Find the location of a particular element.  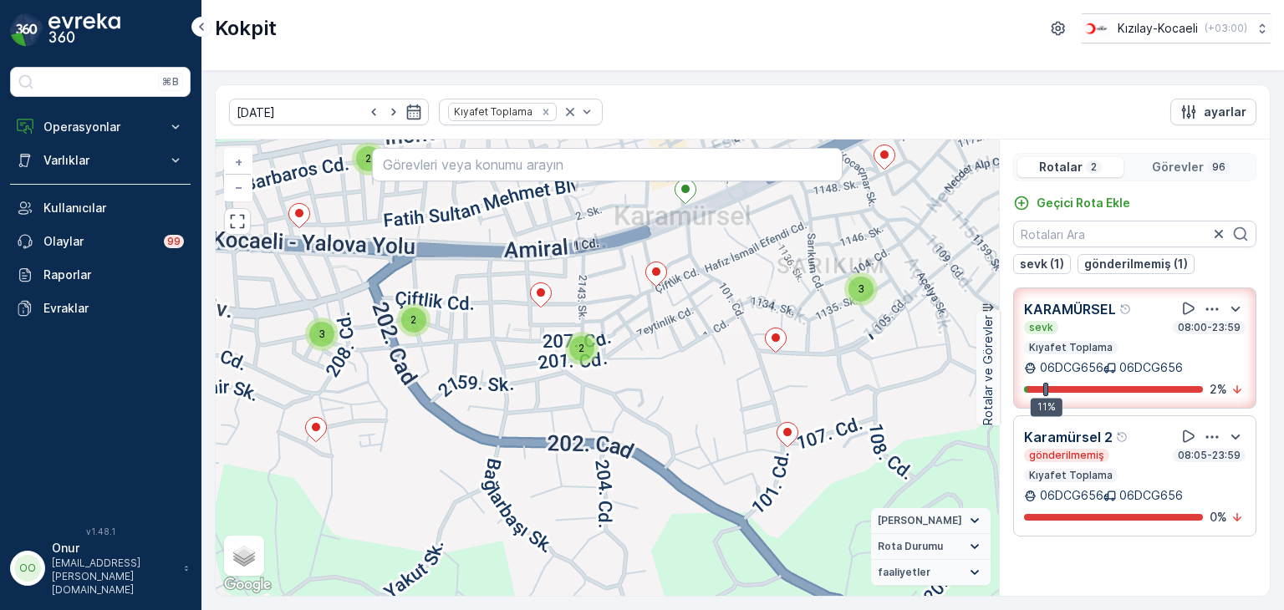

div: 11% is located at coordinates (1047, 407).